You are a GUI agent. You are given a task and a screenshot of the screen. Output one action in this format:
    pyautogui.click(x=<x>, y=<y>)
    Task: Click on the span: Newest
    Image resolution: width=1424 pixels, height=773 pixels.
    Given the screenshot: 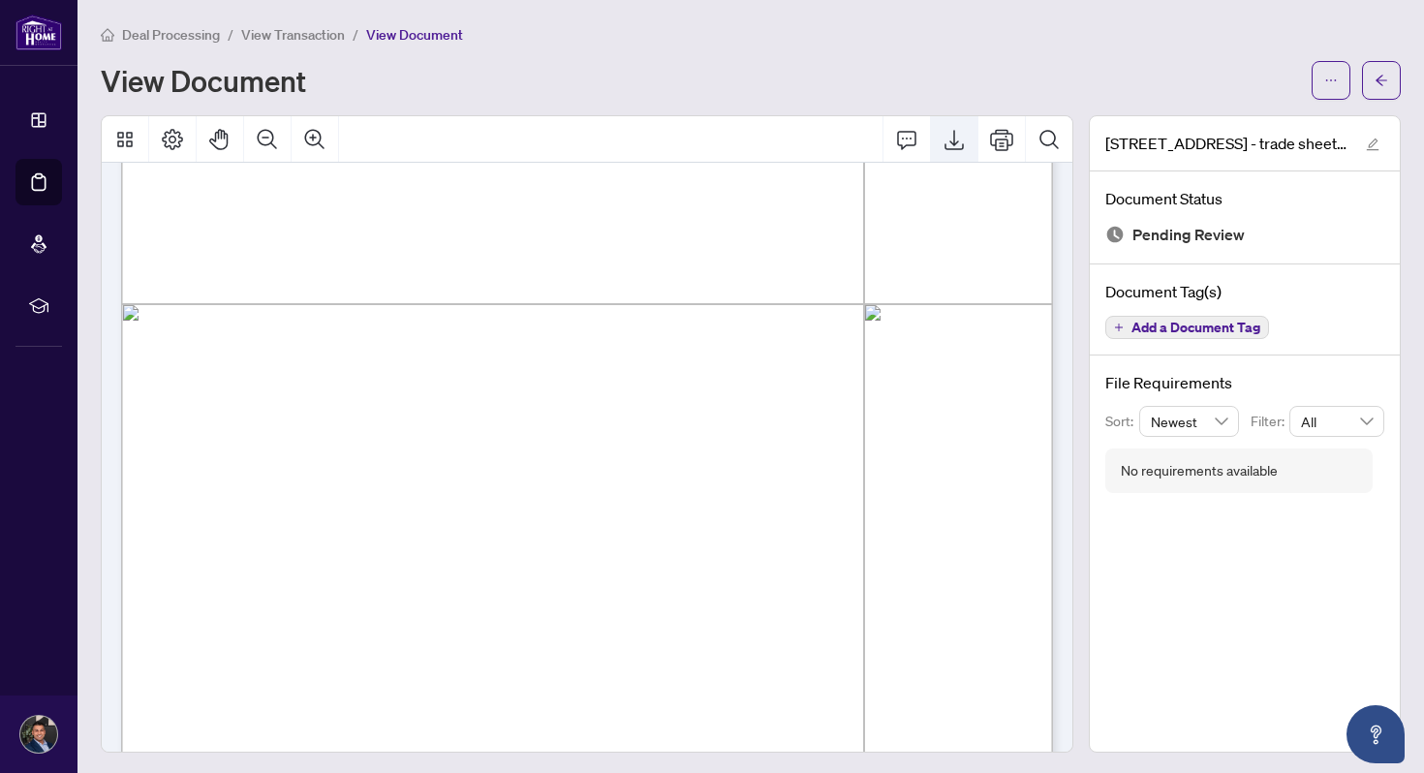 What is the action you would take?
    pyautogui.click(x=1189, y=421)
    